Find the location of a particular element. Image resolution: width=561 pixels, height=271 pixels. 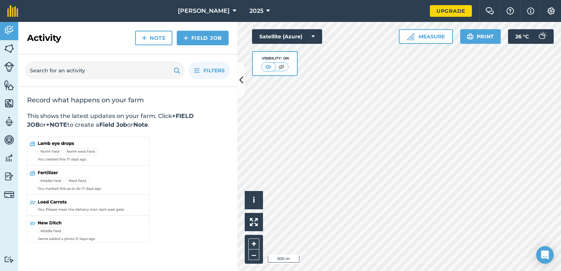

div: Open Intercom Messenger is located at coordinates (545, 255).